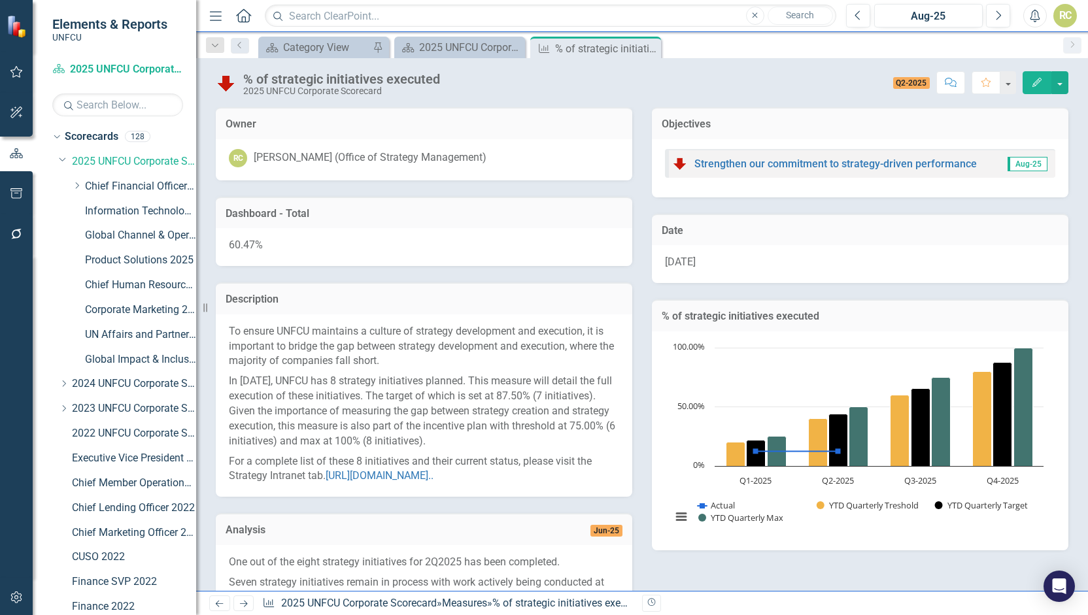 This screenshot has width=1088, height=615. I want to click on path: Q1-2025, 25. YTD Quarterly Max., so click(777, 451).